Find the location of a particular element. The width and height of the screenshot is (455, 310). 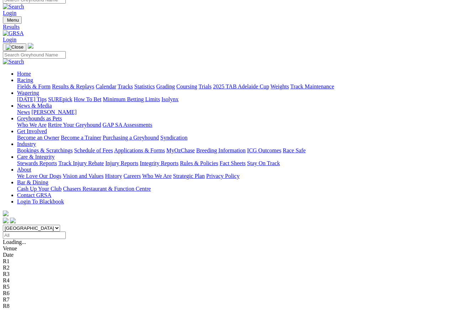

a: Login To Blackbook is located at coordinates (40, 202).